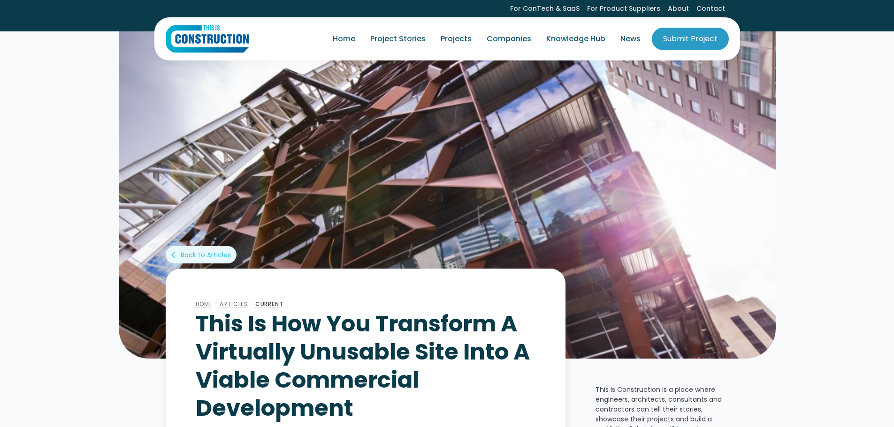 The image size is (894, 427). What do you see at coordinates (630, 39) in the screenshot?
I see `a: News` at bounding box center [630, 39].